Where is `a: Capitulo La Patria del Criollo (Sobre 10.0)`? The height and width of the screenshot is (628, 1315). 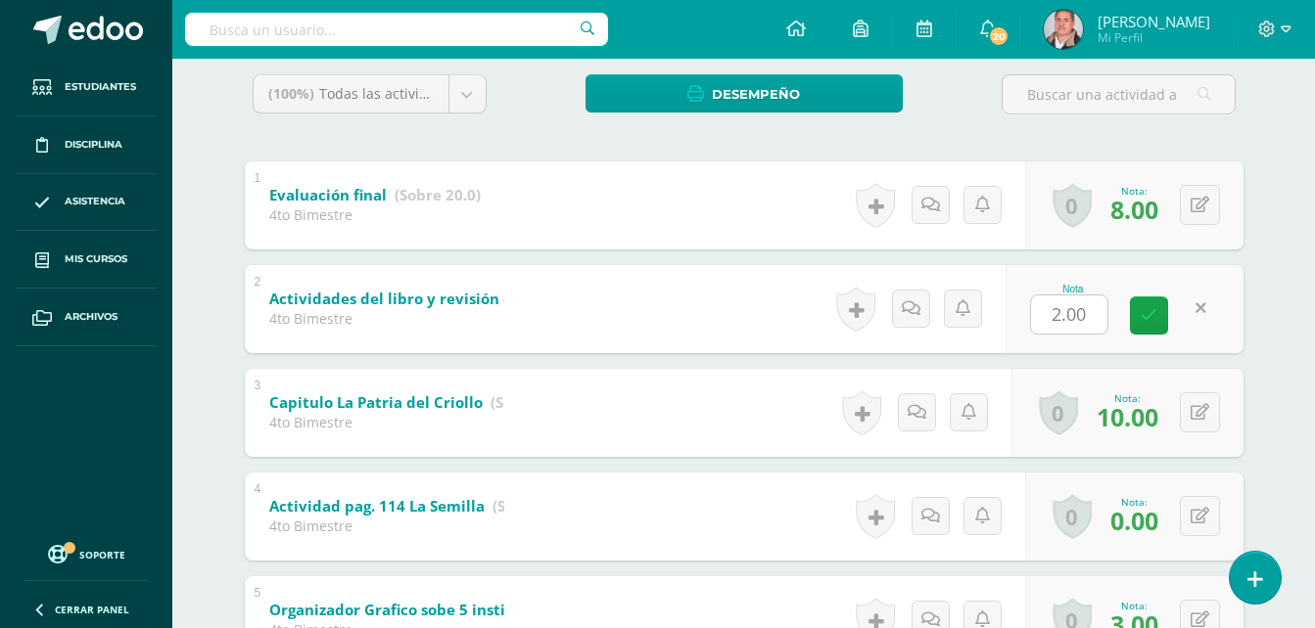 a: Capitulo La Patria del Criollo (Sobre 10.0) is located at coordinates (423, 403).